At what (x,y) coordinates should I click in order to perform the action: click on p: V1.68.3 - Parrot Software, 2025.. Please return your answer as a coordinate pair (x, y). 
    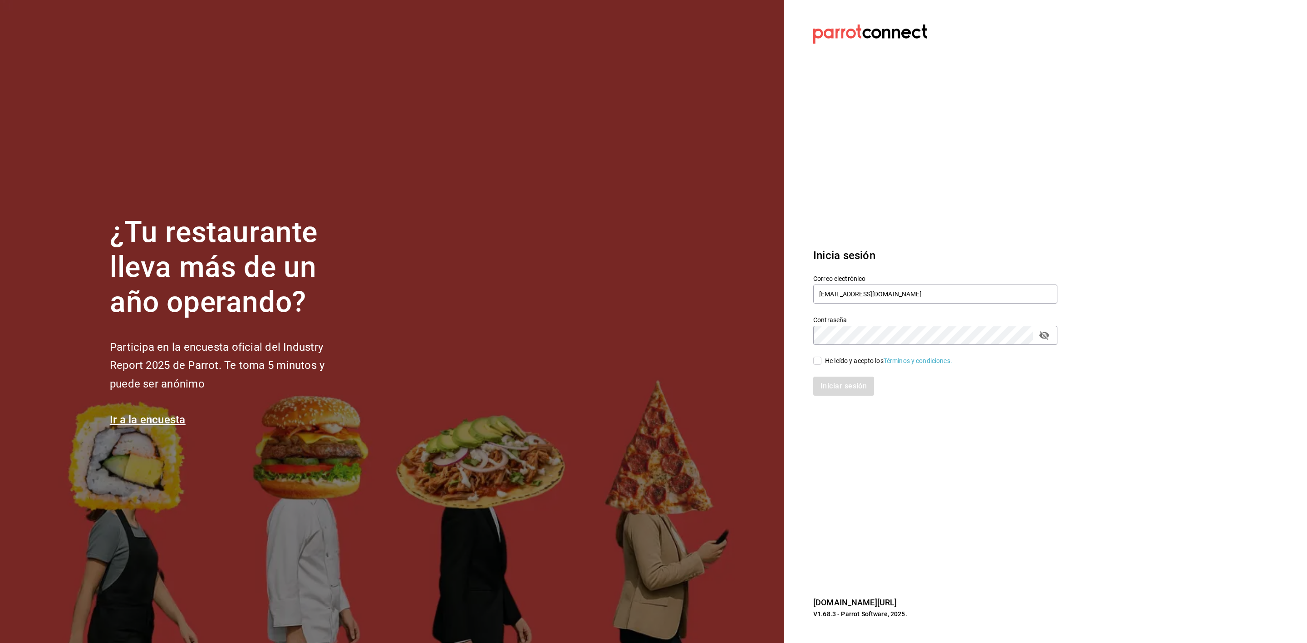
    Looking at the image, I should click on (936, 614).